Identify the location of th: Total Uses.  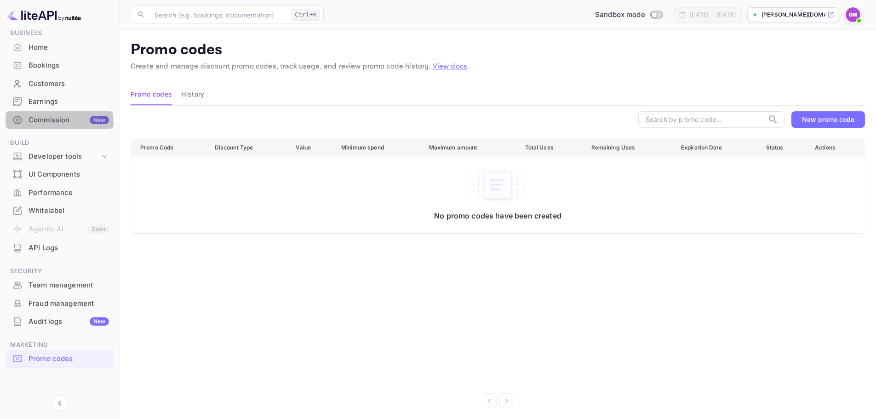
(551, 147).